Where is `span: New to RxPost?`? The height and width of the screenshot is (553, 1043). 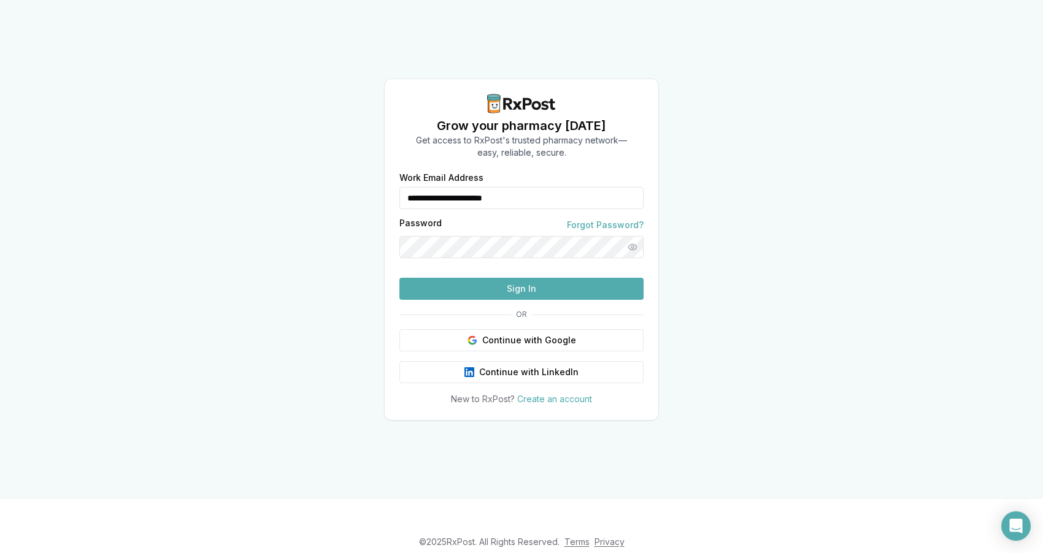
span: New to RxPost? is located at coordinates (483, 399).